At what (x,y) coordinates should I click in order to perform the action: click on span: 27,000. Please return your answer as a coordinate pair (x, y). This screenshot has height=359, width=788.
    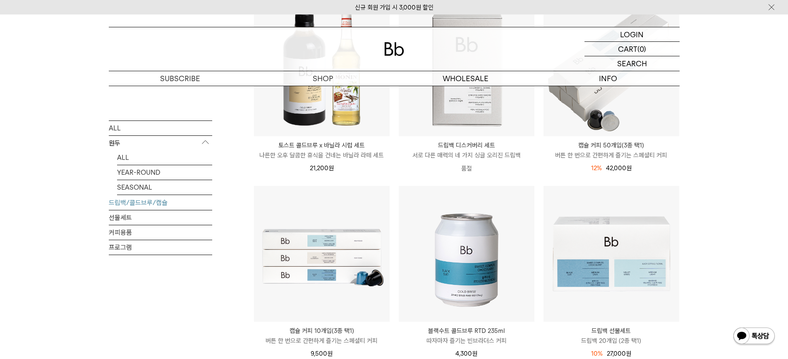
    Looking at the image, I should click on (619, 353).